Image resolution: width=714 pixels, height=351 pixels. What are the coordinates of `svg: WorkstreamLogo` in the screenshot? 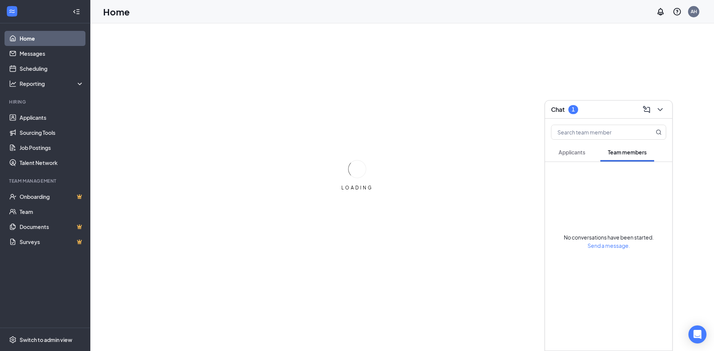 It's located at (12, 11).